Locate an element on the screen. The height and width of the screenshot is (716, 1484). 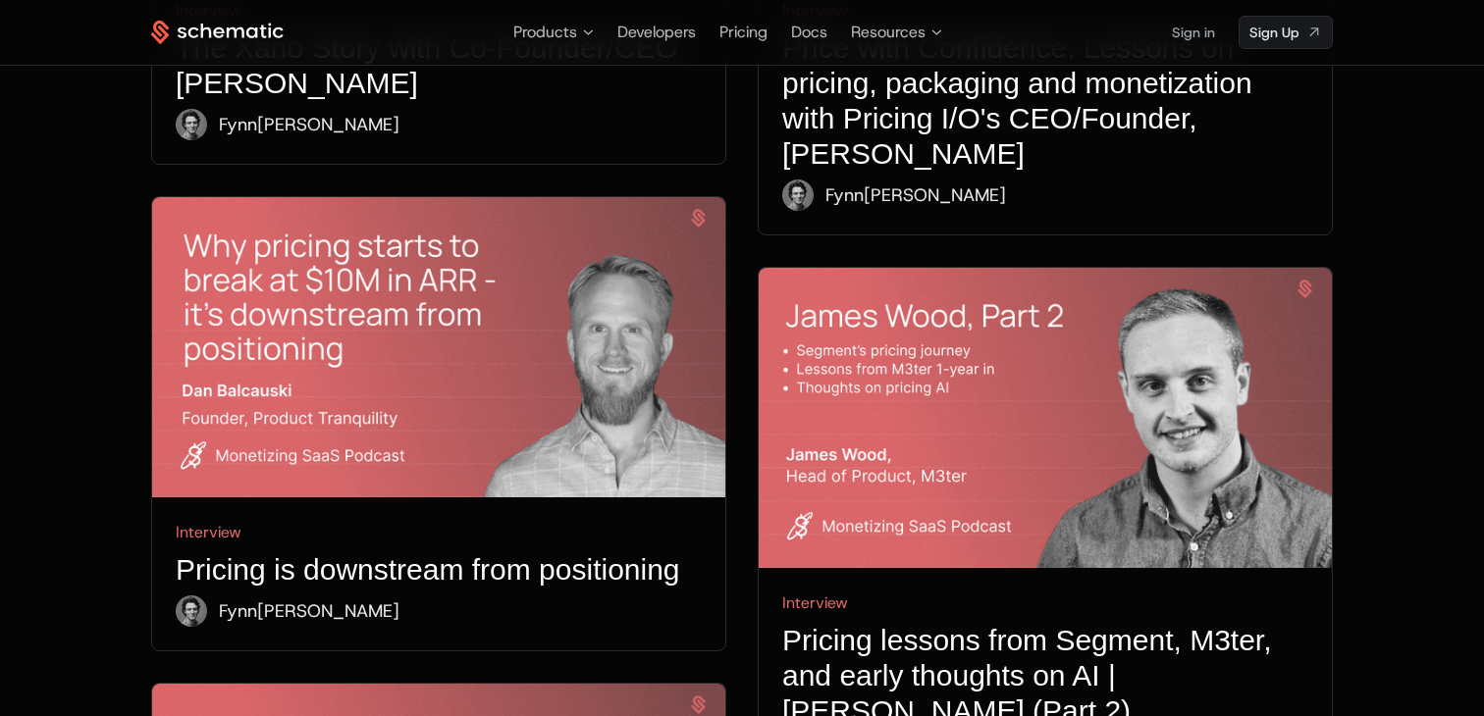
a: [object Object] is located at coordinates (1285, 32).